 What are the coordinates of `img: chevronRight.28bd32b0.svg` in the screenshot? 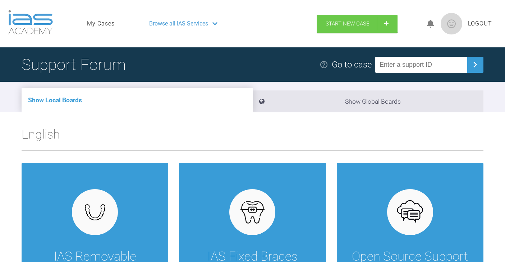 It's located at (475, 65).